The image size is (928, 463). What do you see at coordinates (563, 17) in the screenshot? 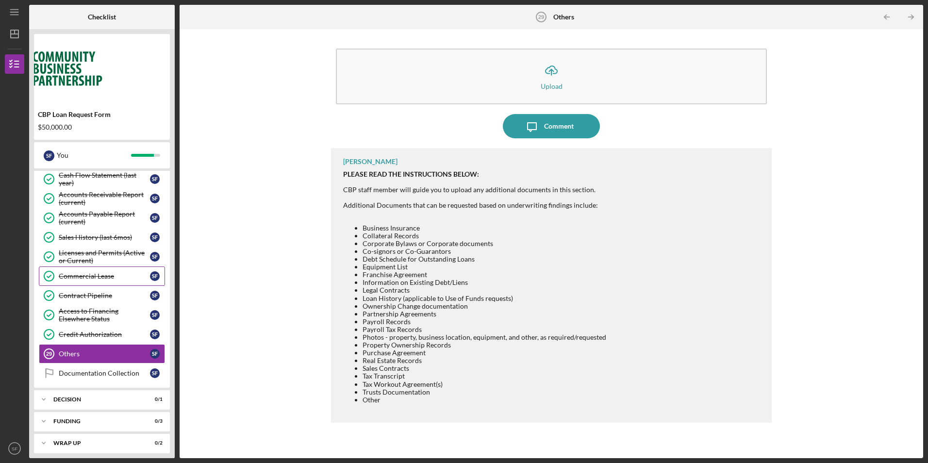
I see `b: Others` at bounding box center [563, 17].